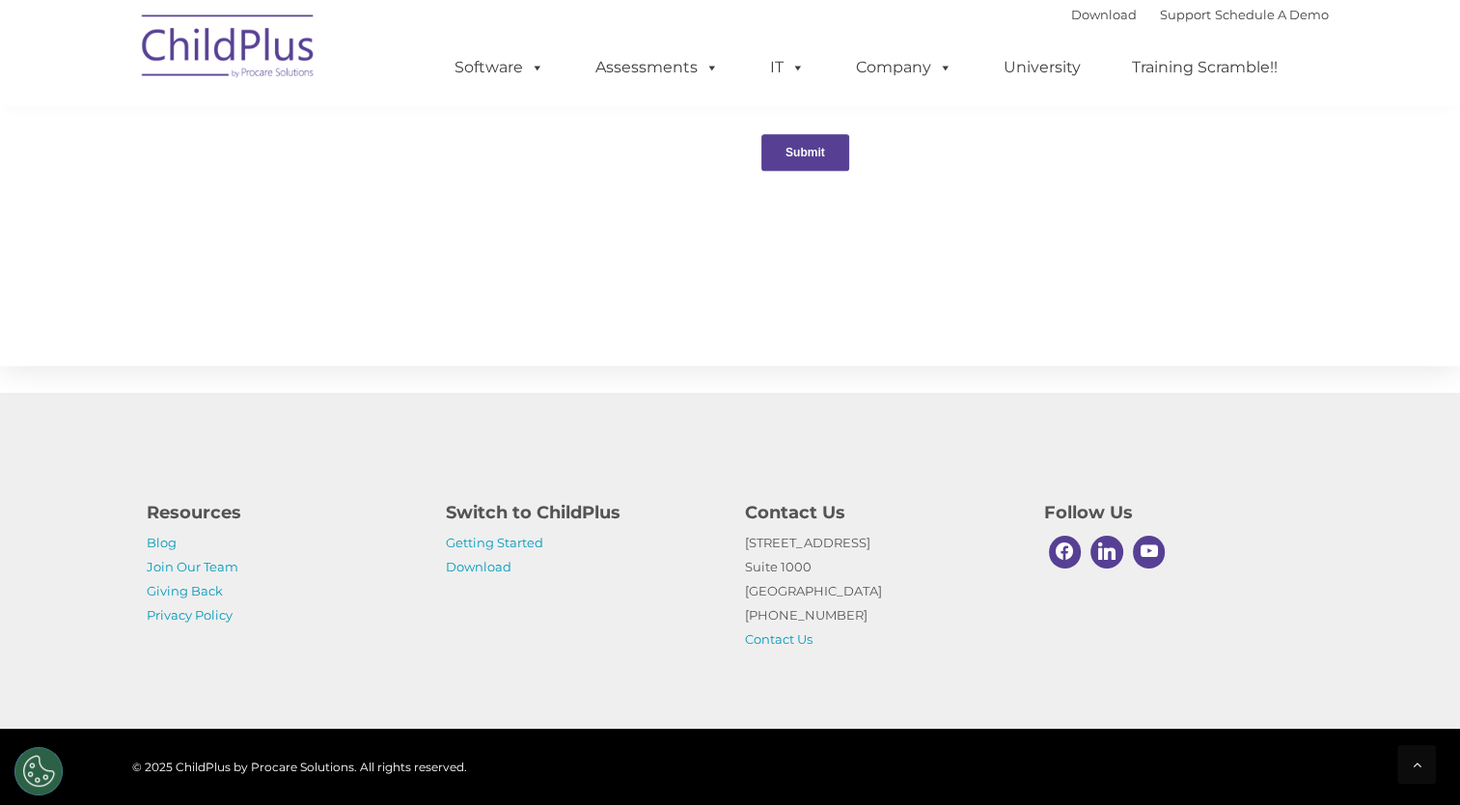 This screenshot has width=1460, height=805. Describe the element at coordinates (1272, 14) in the screenshot. I see `a: Schedule A Demo` at that location.